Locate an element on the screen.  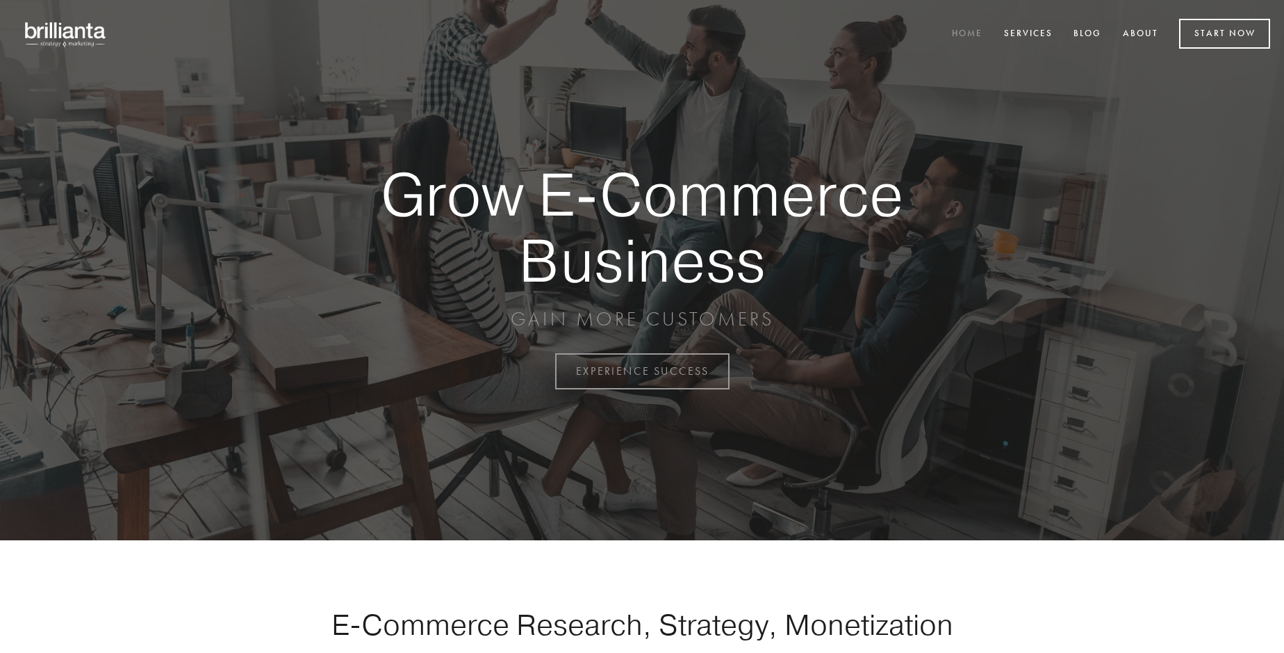
a: Services is located at coordinates (1028, 34).